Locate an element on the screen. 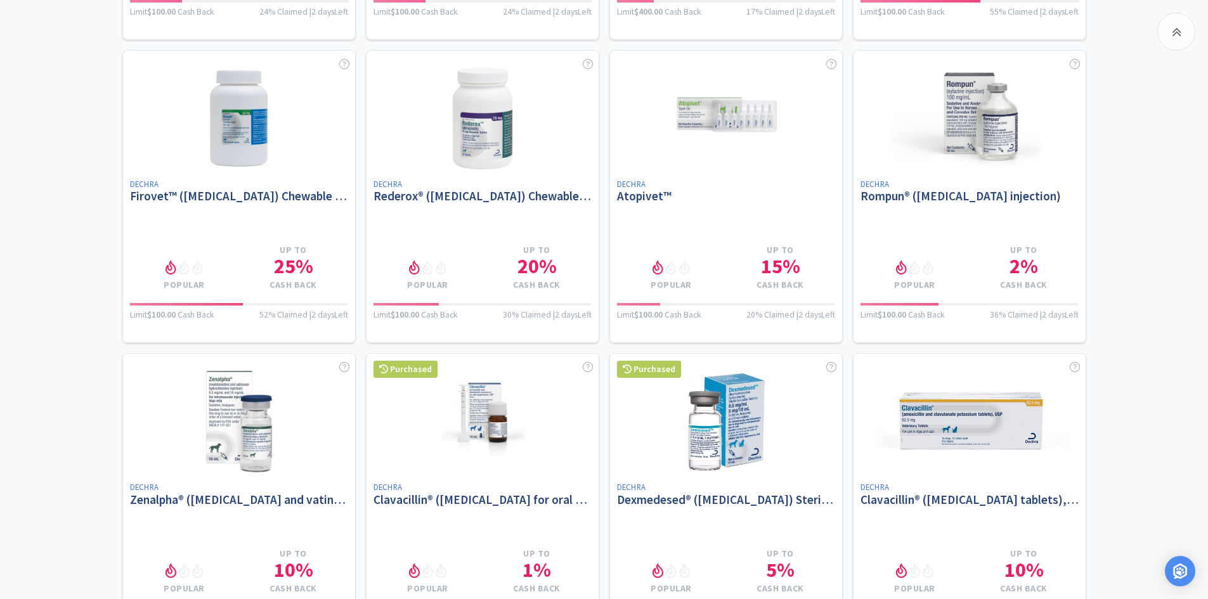  h1: 25 % is located at coordinates (294, 266).